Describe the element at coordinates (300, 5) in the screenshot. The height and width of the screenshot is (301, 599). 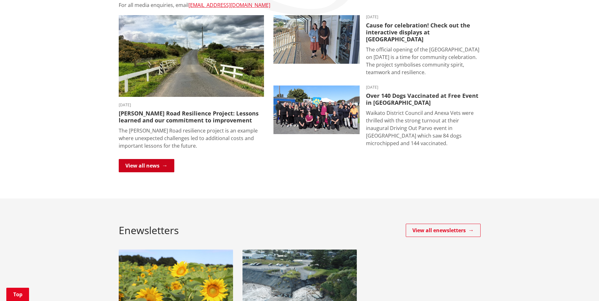
I see `p: For all media enquiries, email` at that location.